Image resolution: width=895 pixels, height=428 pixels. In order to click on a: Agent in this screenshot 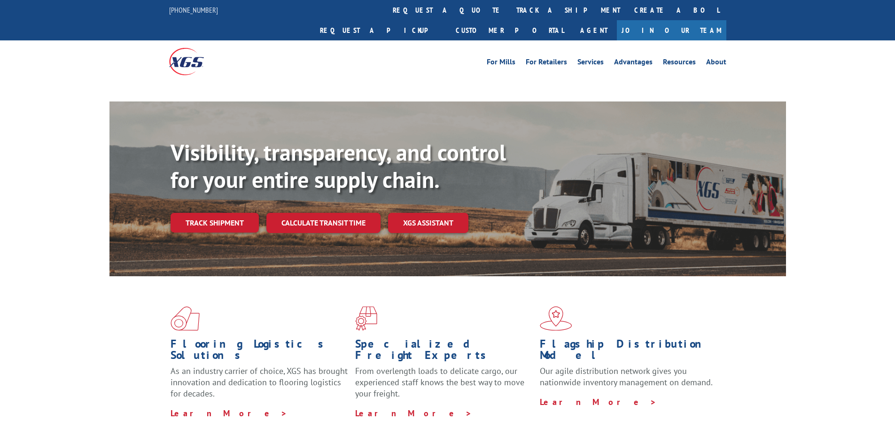, I will do `click(594, 30)`.